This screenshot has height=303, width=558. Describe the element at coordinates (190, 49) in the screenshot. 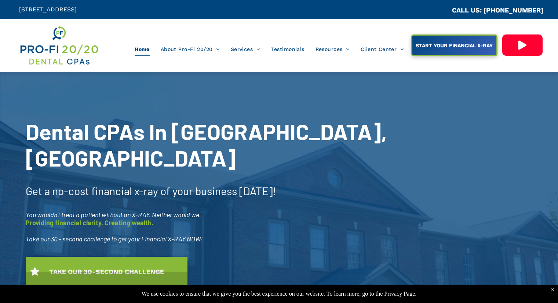

I see `a: About Pro-Fi 20/20` at that location.